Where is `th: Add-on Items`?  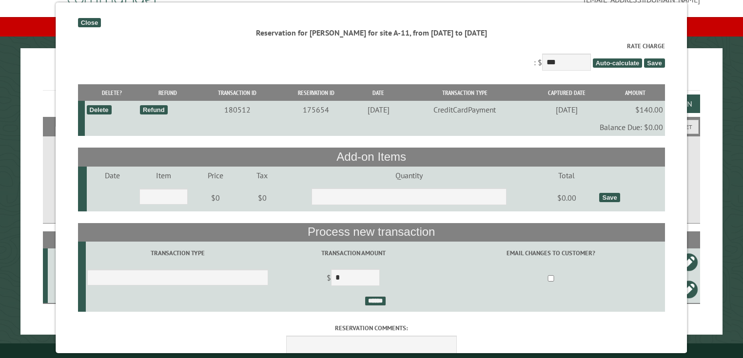 th: Add-on Items is located at coordinates (372, 157).